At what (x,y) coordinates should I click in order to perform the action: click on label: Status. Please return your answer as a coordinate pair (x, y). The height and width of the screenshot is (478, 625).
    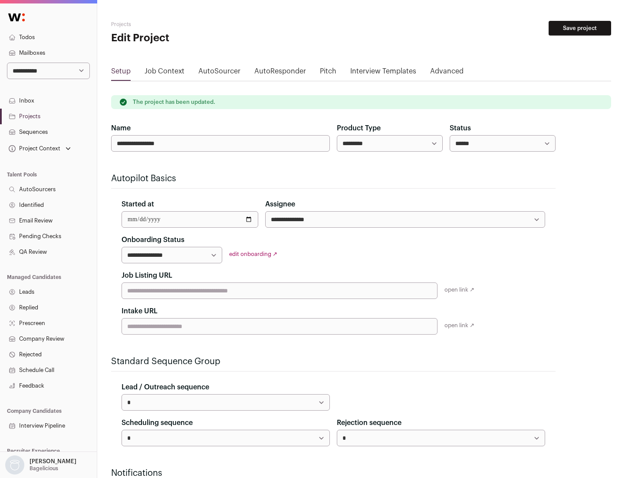
    Looking at the image, I should click on (460, 128).